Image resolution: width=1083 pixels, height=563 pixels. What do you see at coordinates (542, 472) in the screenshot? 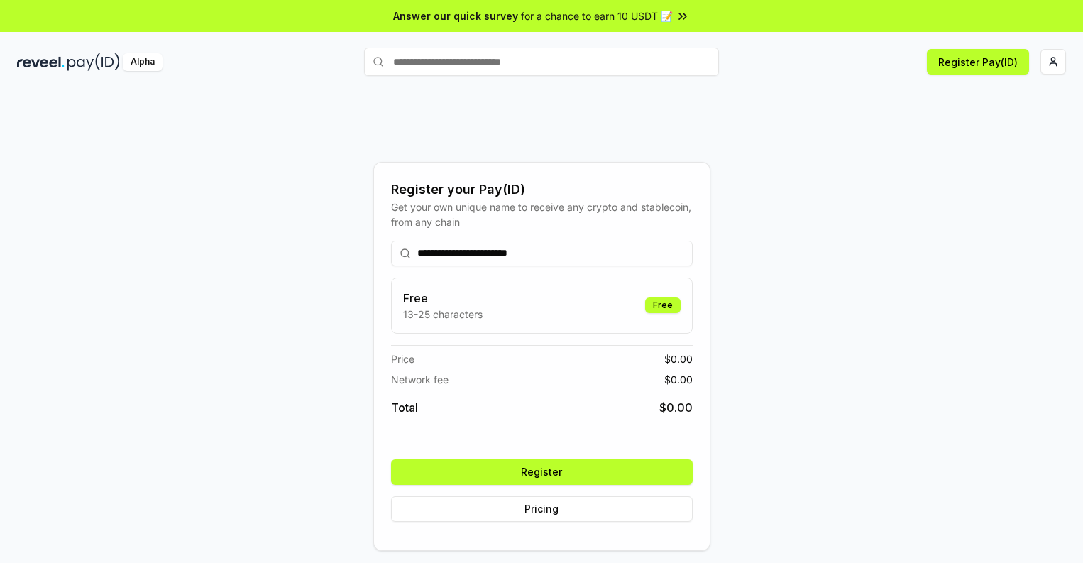
I see `button: Register` at bounding box center [542, 472].